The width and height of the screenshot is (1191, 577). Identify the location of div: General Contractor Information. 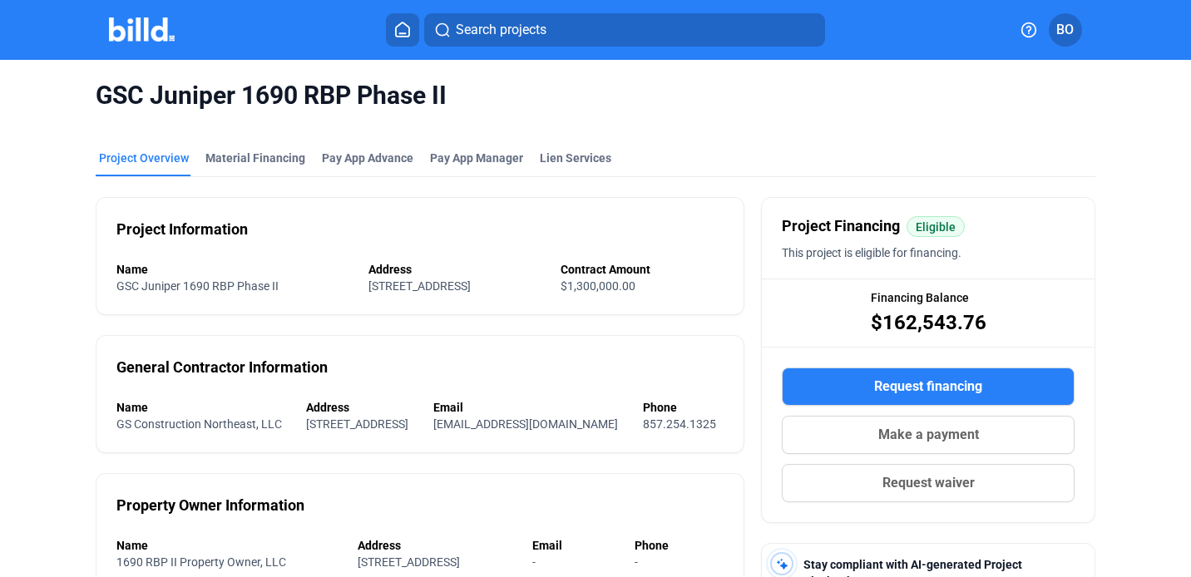
(222, 368).